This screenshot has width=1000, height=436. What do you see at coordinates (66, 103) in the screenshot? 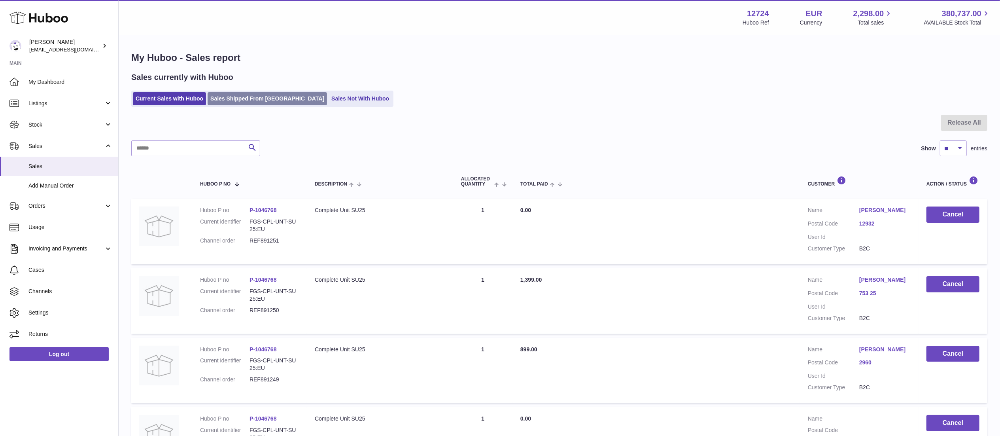
I see `span: Listings` at bounding box center [66, 103].